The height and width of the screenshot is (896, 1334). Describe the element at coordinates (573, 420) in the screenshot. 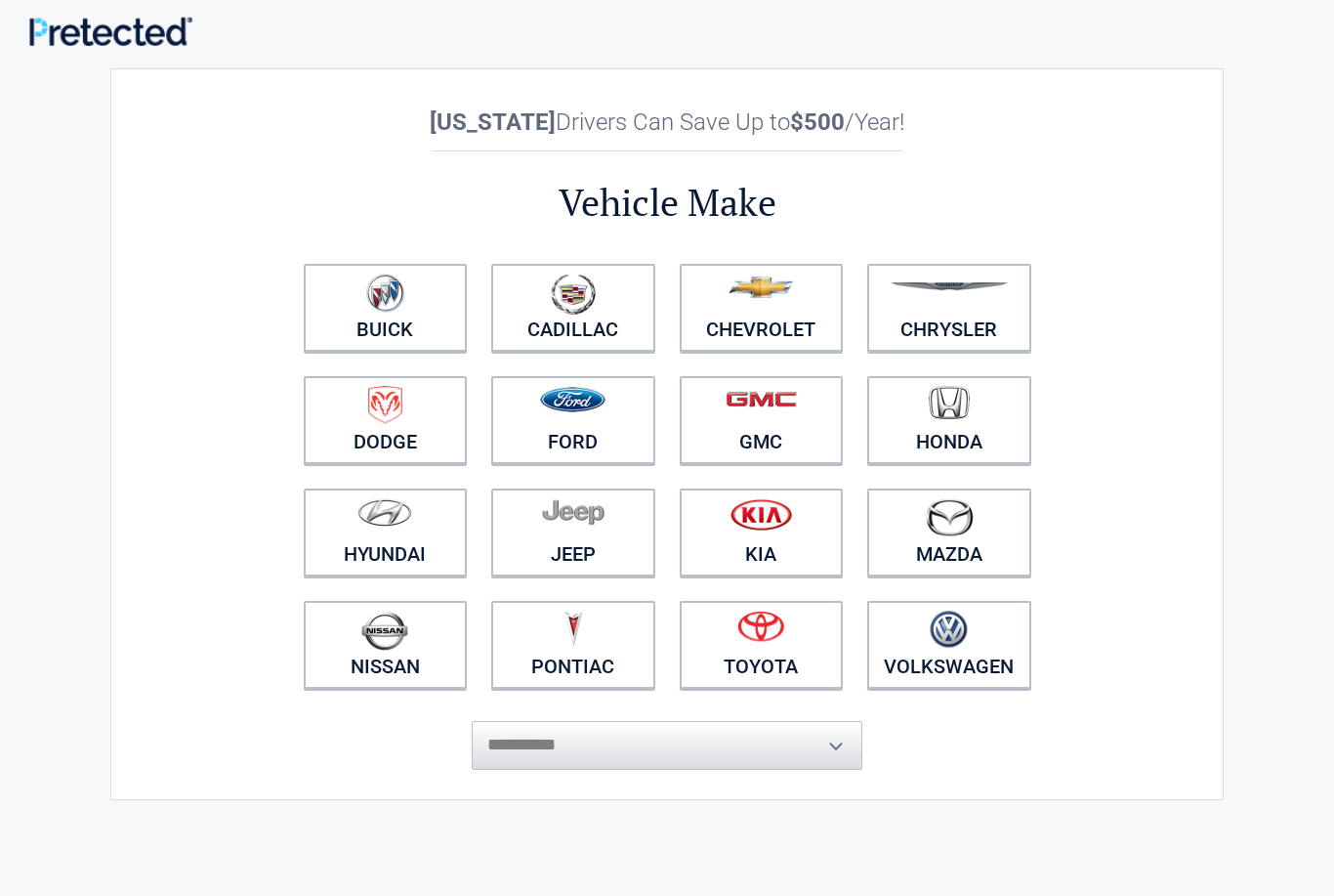

I see `a: Ford` at that location.